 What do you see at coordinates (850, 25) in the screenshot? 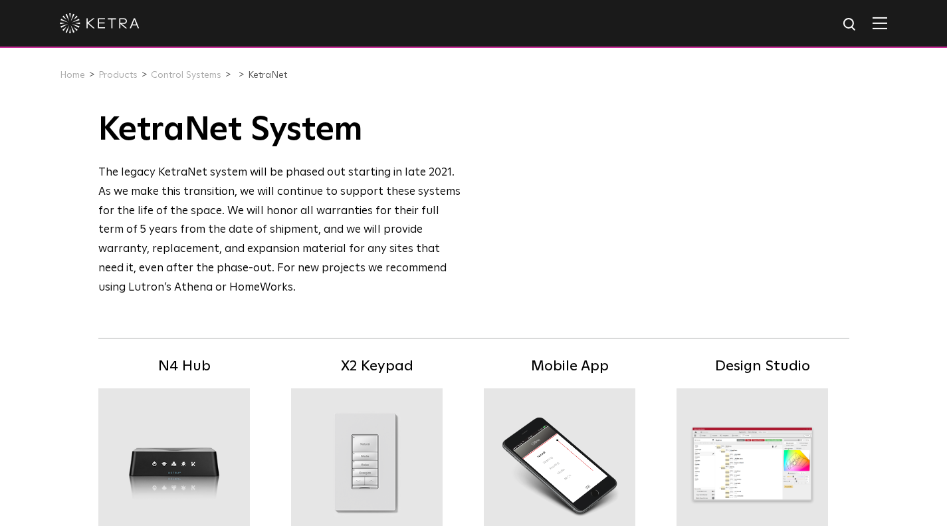
I see `img: search icon` at bounding box center [850, 25].